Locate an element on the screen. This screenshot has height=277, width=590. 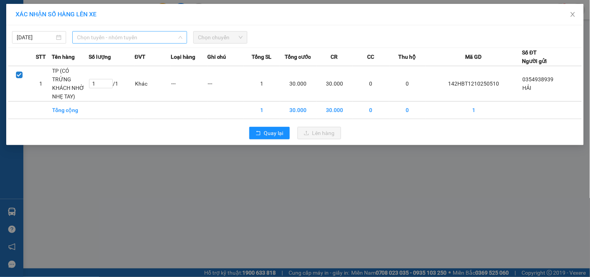
span: STT is located at coordinates (41, 57).